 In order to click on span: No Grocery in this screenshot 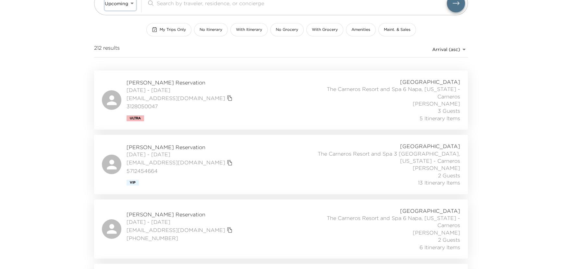, I will do `click(287, 30)`.